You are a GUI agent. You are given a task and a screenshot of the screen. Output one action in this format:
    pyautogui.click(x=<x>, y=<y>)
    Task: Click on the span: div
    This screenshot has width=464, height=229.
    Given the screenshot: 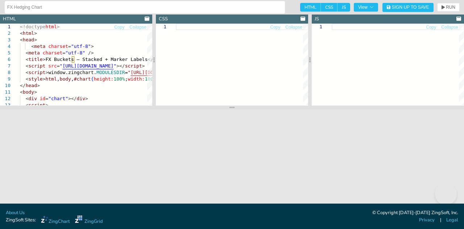 What is the action you would take?
    pyautogui.click(x=81, y=98)
    